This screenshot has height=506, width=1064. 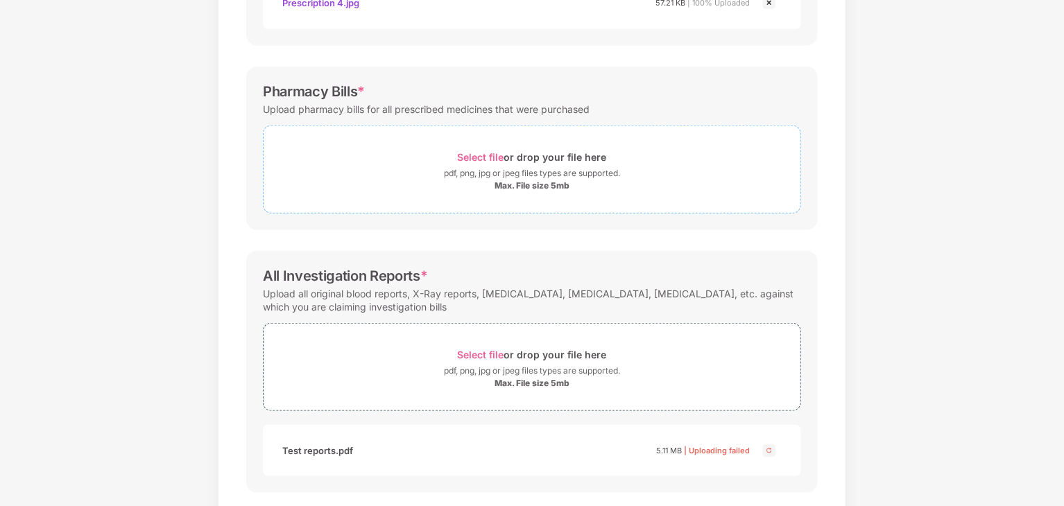 I want to click on div: Pharmacy Bills, so click(x=313, y=92).